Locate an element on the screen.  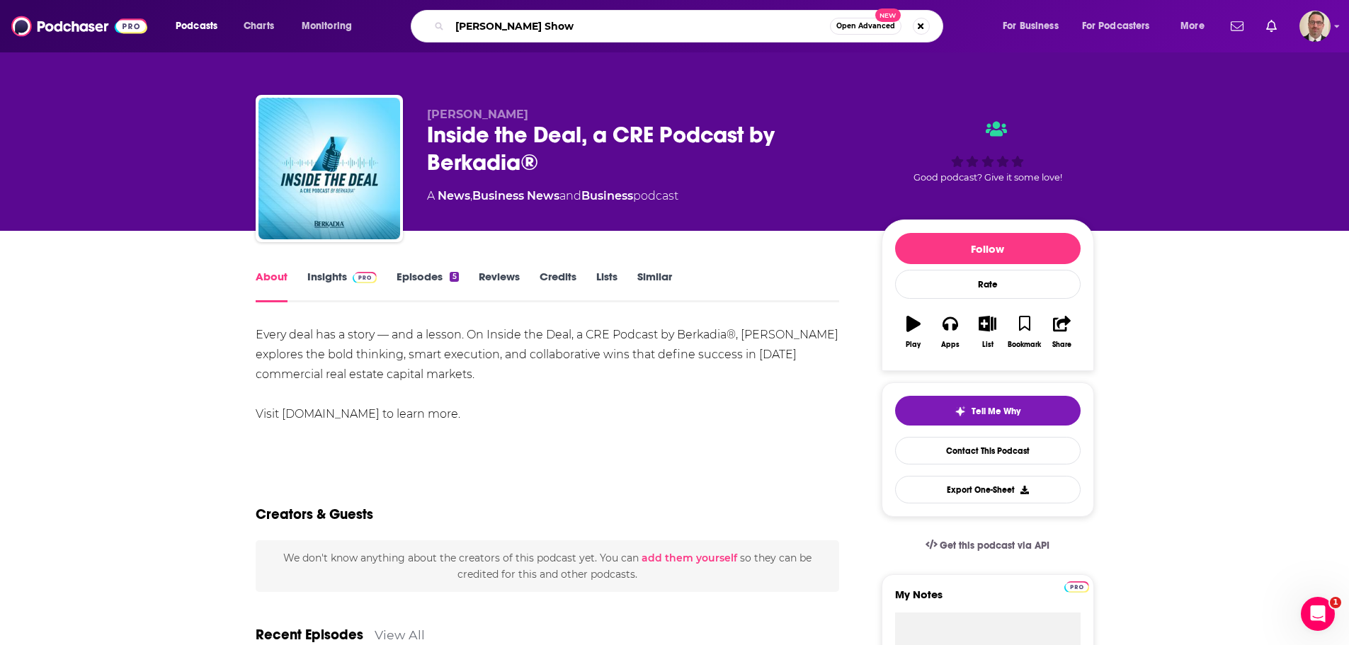
div: 5 is located at coordinates (454, 277).